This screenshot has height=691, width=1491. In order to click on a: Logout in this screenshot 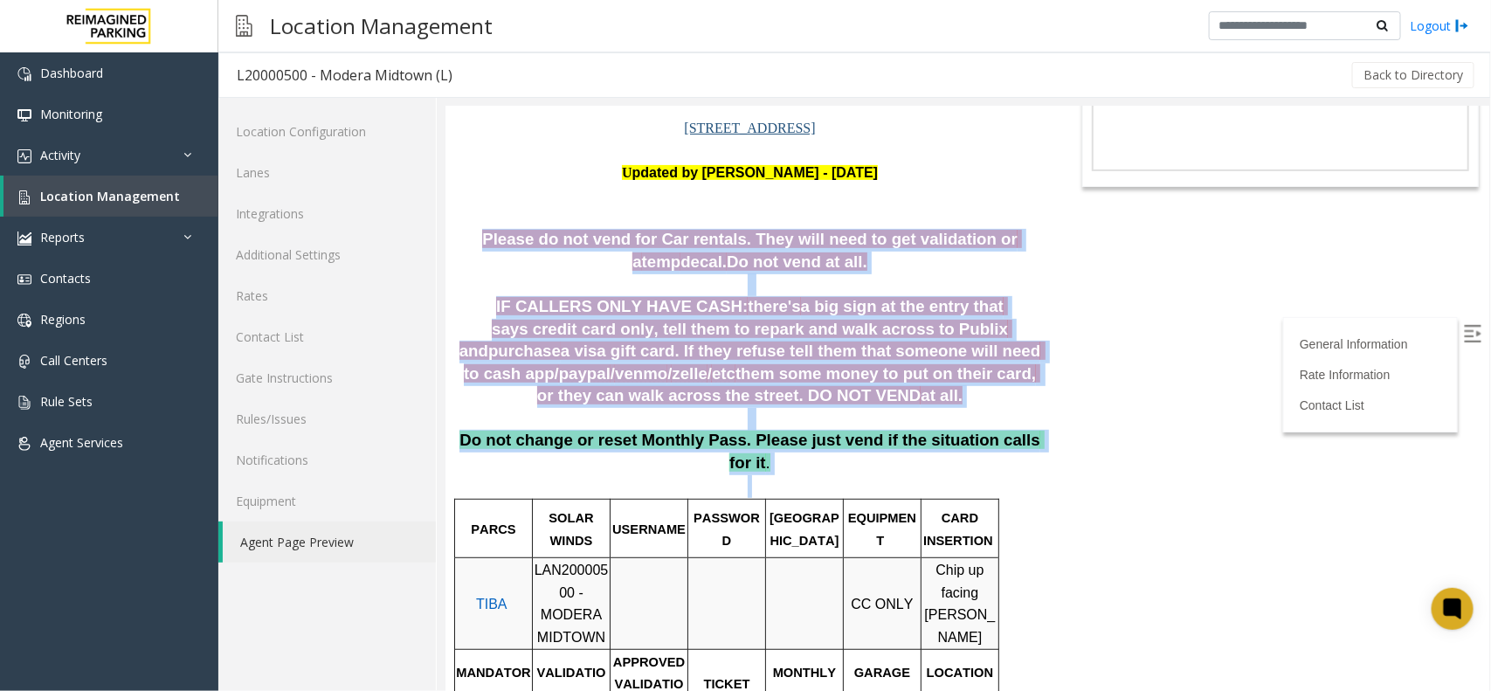, I will do `click(1439, 25)`.